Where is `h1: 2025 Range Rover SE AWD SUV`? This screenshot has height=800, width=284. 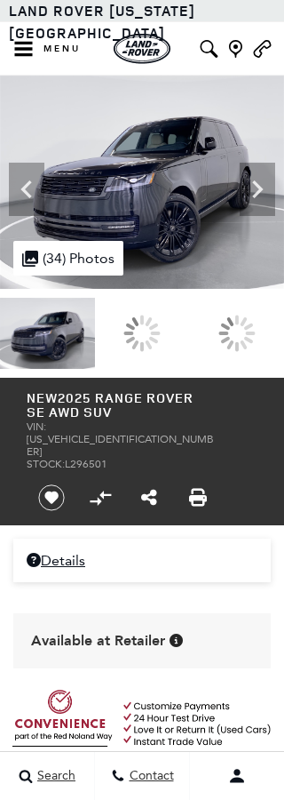 h1: 2025 Range Rover SE AWD SUV is located at coordinates (120, 405).